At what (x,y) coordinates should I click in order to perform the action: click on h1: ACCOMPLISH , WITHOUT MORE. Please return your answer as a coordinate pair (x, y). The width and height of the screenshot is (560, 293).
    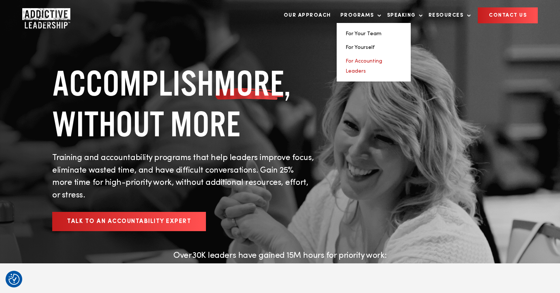
    Looking at the image, I should click on (184, 104).